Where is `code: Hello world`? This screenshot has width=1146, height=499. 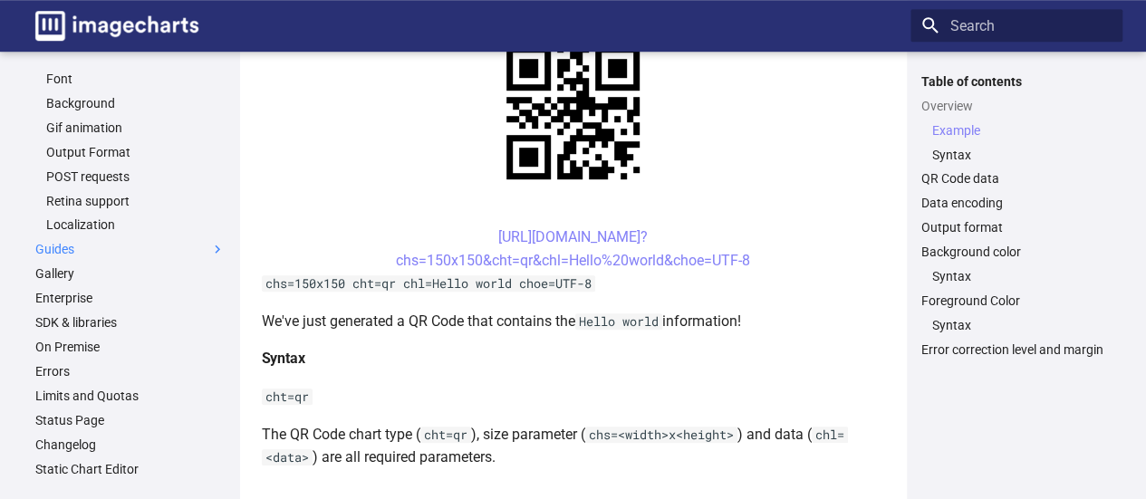 code: Hello world is located at coordinates (619, 322).